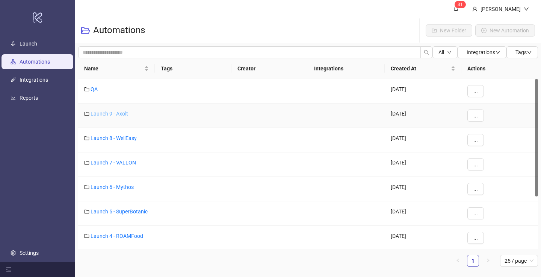 The width and height of the screenshot is (541, 277). I want to click on span: Created At, so click(420, 68).